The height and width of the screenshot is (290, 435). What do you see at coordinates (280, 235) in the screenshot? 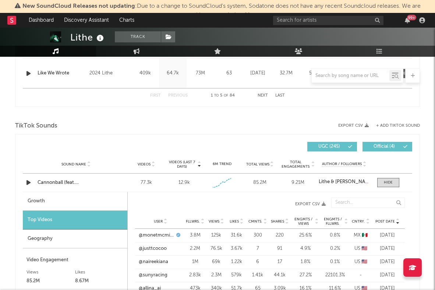
I see `div: 220` at bounding box center [280, 235].